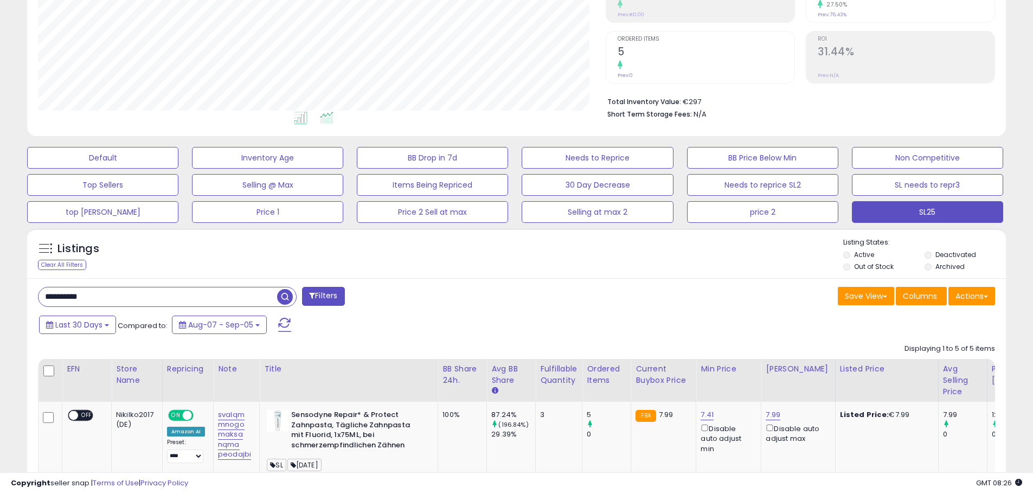  Describe the element at coordinates (962, 380) in the screenshot. I see `div: Avg Selling Price` at that location.